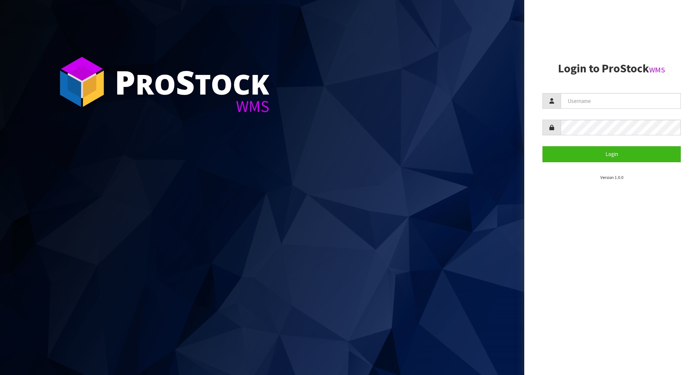  I want to click on div: ro tock, so click(192, 82).